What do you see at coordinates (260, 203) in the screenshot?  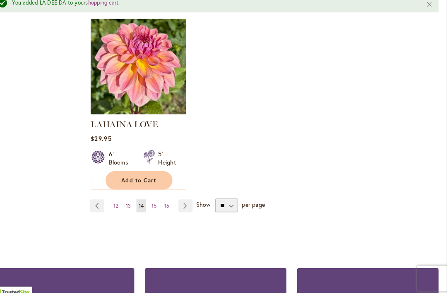 I see `span: per page` at bounding box center [260, 203].